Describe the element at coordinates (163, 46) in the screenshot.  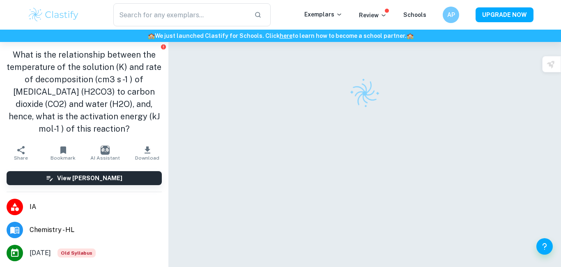
I see `button: Report issue` at that location.